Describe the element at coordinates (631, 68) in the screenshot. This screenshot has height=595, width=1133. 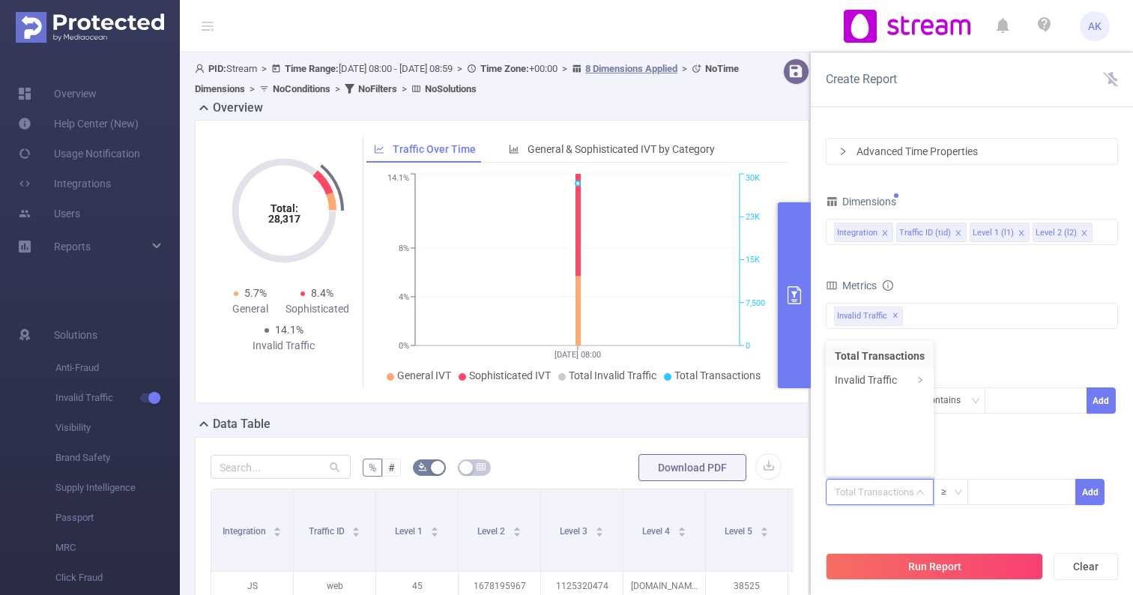
I see `u: 8 Dimensions Applied` at that location.